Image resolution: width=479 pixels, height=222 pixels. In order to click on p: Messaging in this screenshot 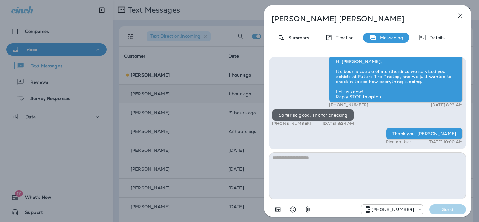, I will do `click(390, 38)`.